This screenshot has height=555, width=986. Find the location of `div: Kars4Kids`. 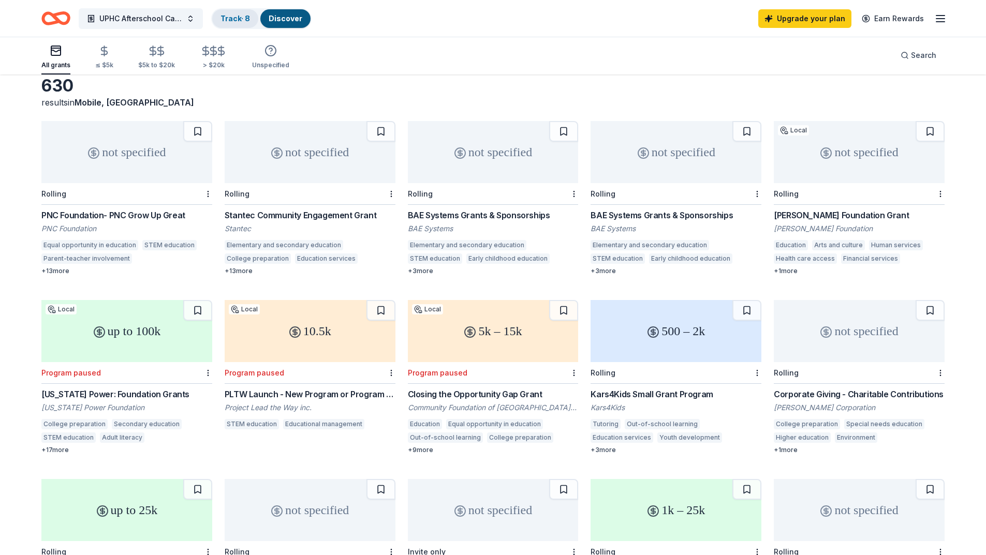

div: Kars4Kids is located at coordinates (676, 408).